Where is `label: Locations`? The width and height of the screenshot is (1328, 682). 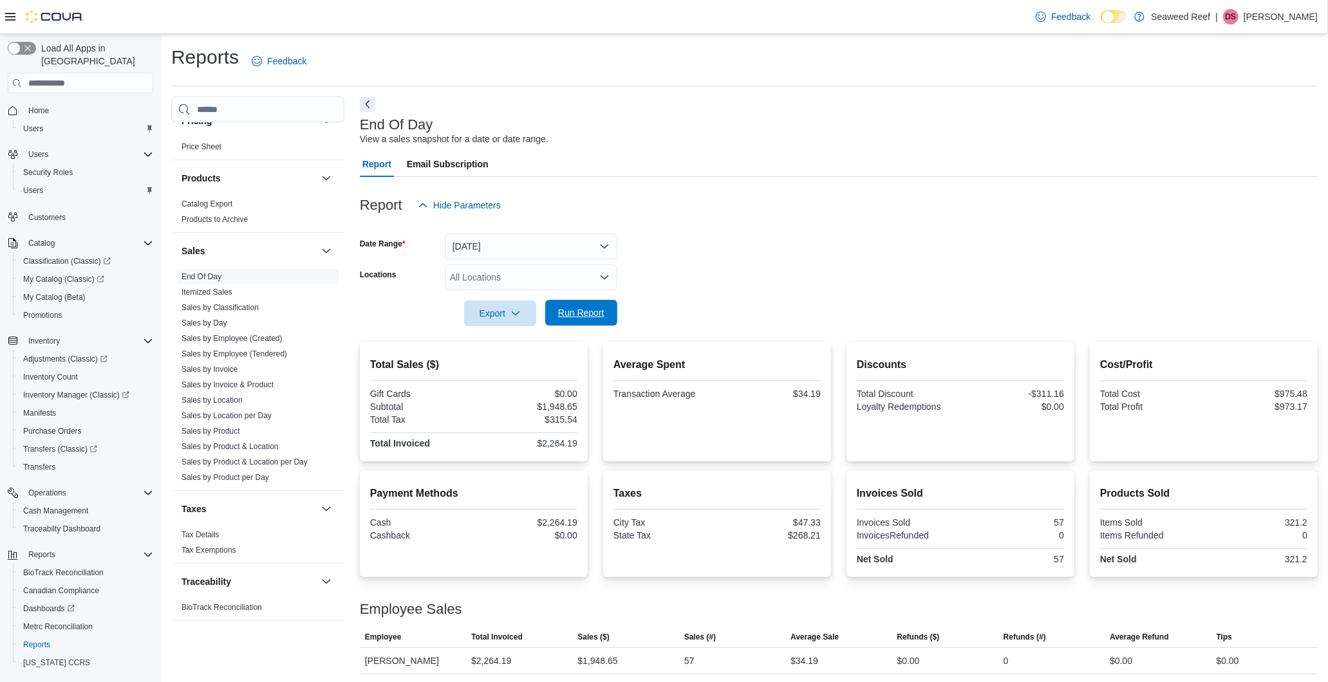
label: Locations is located at coordinates (378, 275).